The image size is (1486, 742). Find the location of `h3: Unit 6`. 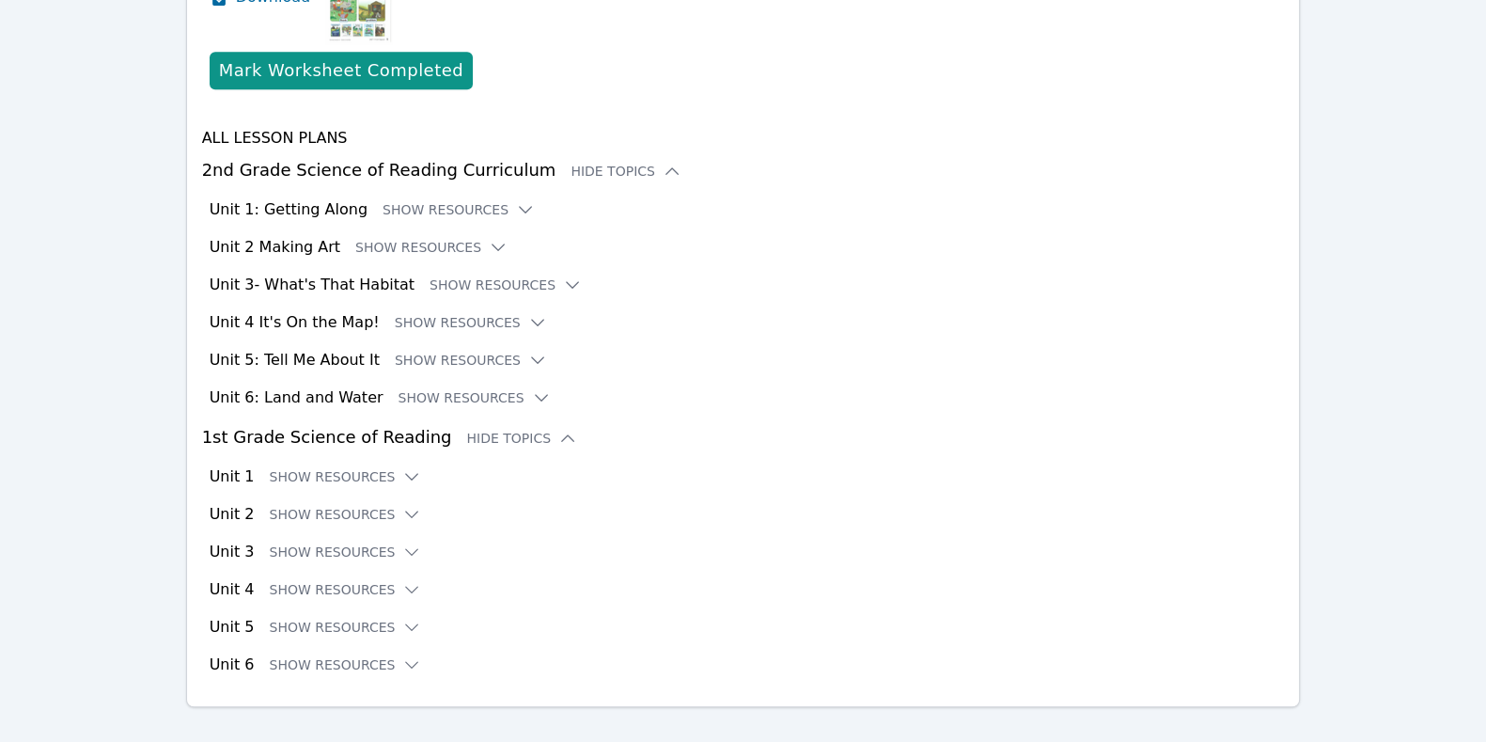

h3: Unit 6 is located at coordinates (232, 665).